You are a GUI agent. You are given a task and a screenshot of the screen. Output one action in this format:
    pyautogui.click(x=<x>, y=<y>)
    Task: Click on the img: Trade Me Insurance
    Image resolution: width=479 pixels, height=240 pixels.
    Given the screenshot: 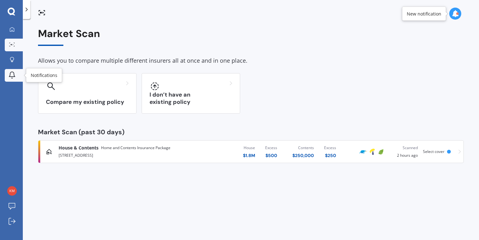 What is the action you would take?
    pyautogui.click(x=364, y=152)
    